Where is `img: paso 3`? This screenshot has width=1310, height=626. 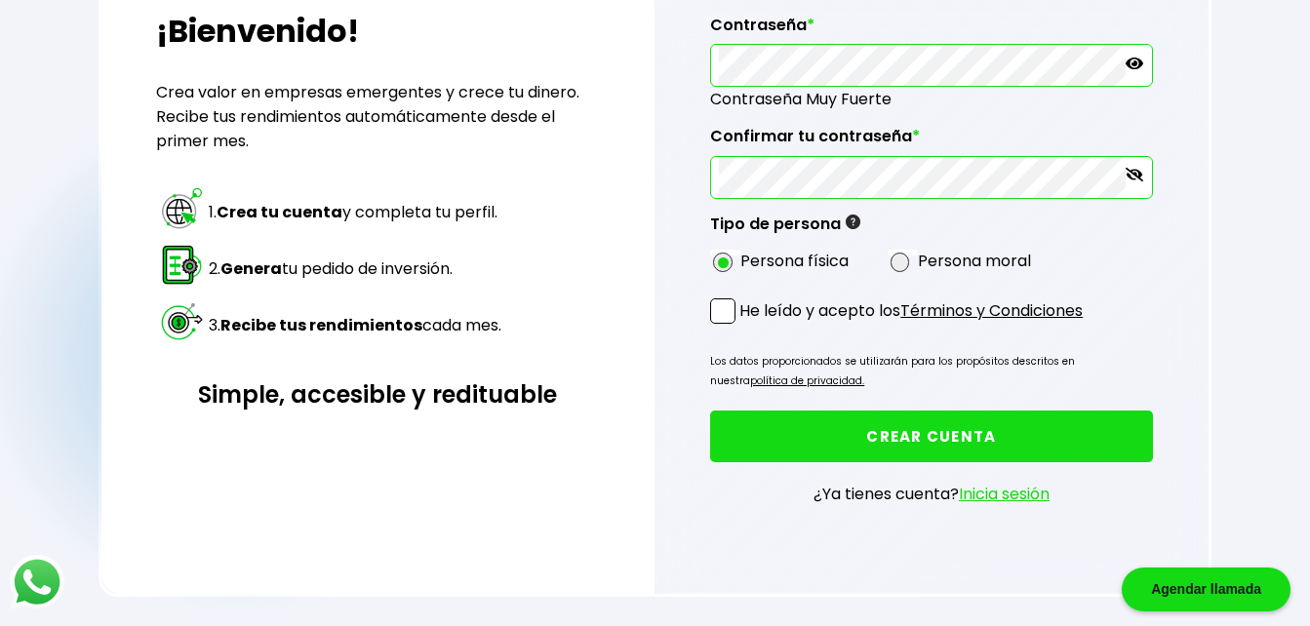 img: paso 3 is located at coordinates (181, 321).